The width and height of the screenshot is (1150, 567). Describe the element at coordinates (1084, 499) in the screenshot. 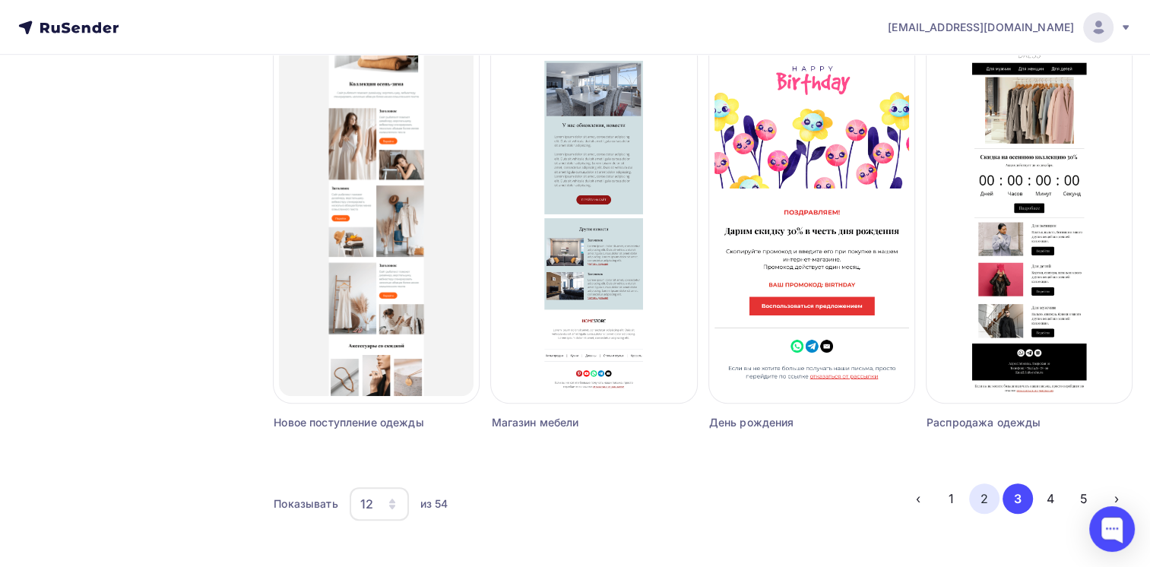

I see `button: Go to page 5` at that location.